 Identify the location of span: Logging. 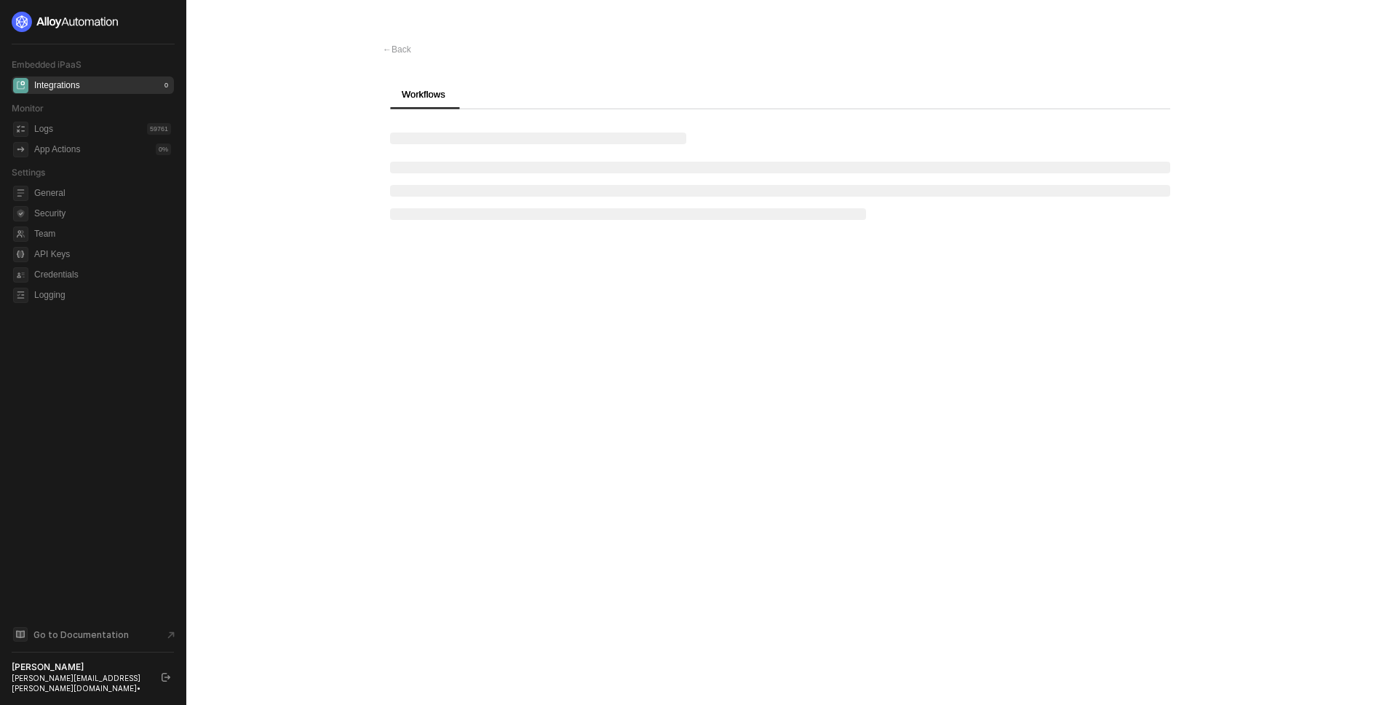
(103, 295).